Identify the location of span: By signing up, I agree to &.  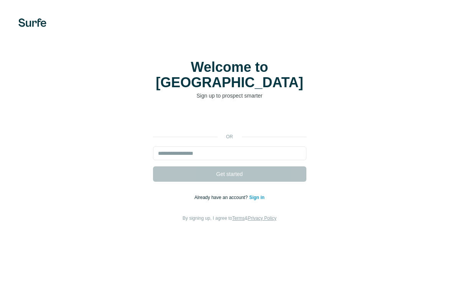
(229, 218).